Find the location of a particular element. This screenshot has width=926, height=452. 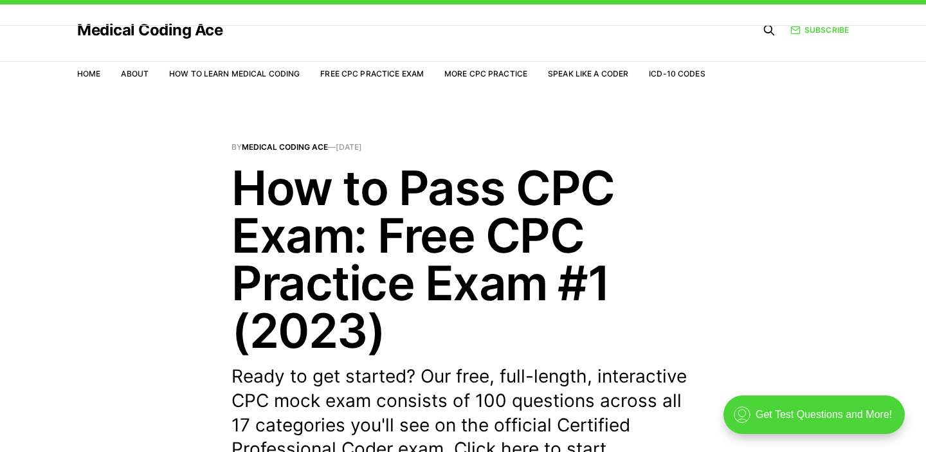

span: By — is located at coordinates (463, 147).